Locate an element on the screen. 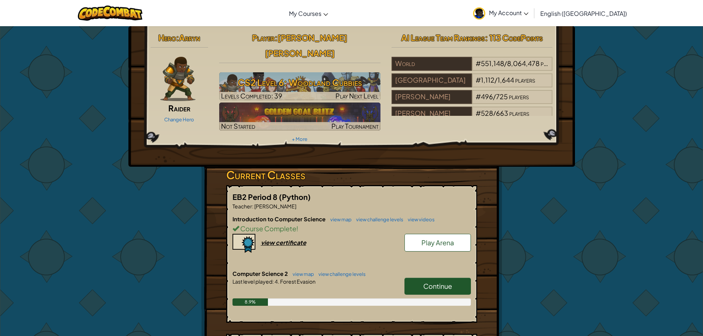 The height and width of the screenshot is (336, 703). span: AI League Team Rankings is located at coordinates (443, 38).